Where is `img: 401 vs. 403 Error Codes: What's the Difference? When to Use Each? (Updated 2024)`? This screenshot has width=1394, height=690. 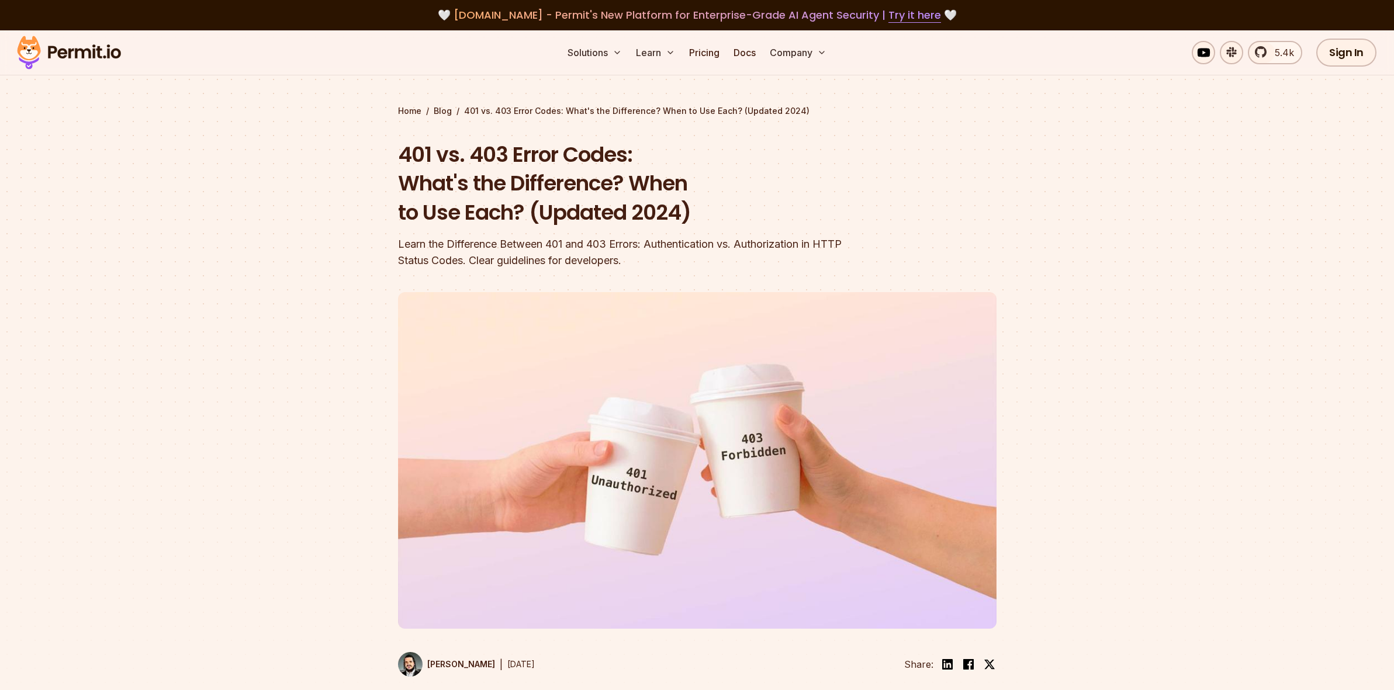
img: 401 vs. 403 Error Codes: What's the Difference? When to Use Each? (Updated 2024) is located at coordinates (697, 461).